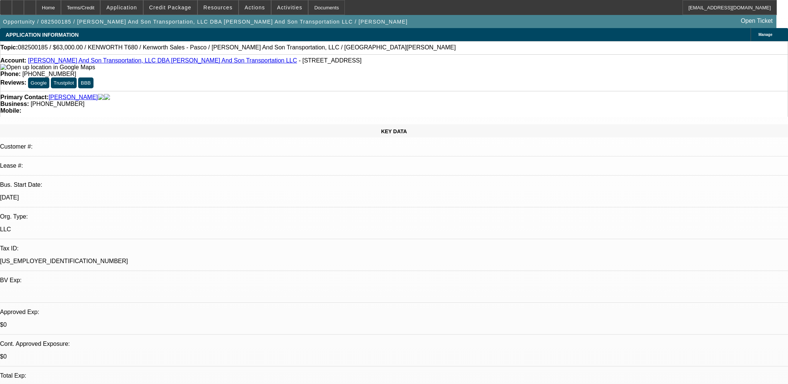 This screenshot has width=788, height=384. What do you see at coordinates (218, 7) in the screenshot?
I see `button: Resources` at bounding box center [218, 7].